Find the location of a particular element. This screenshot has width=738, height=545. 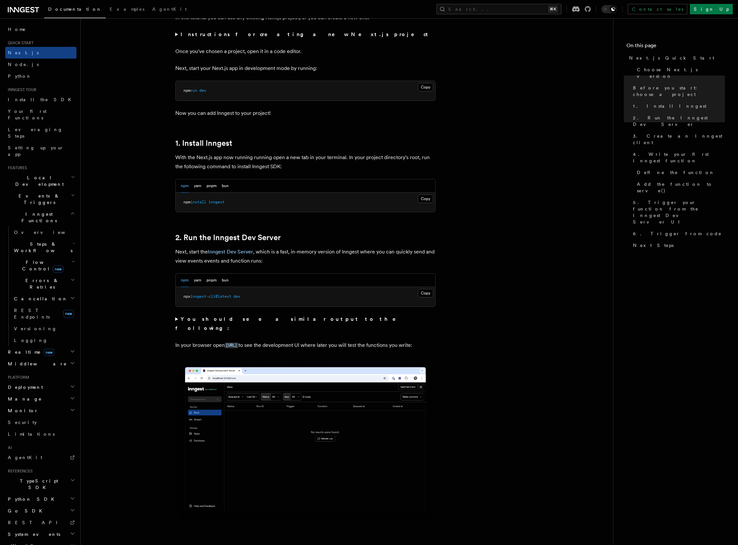

kbd: ⌘K is located at coordinates (553, 9).